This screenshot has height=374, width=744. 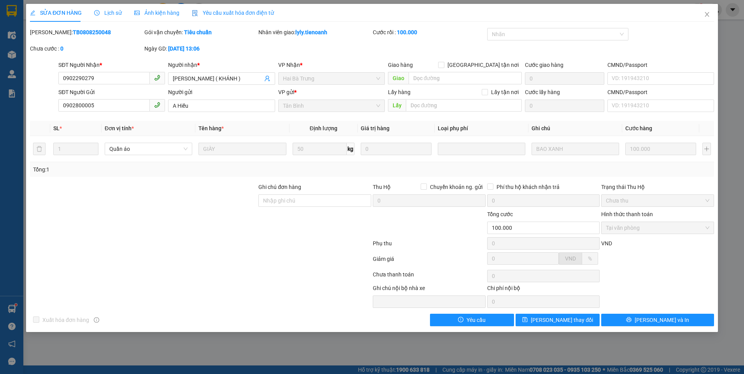 What do you see at coordinates (429, 32) in the screenshot?
I see `div: Cước rồi :` at bounding box center [429, 32].